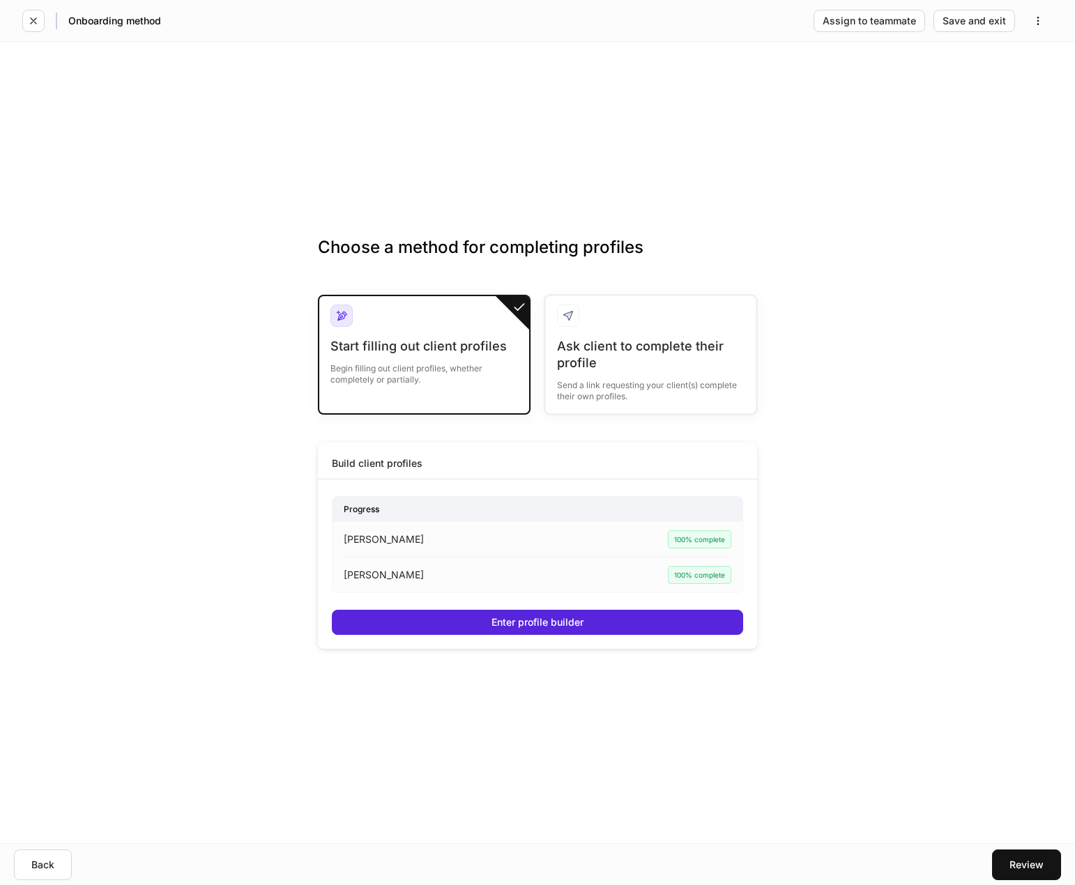 The width and height of the screenshot is (1075, 885). What do you see at coordinates (1026, 865) in the screenshot?
I see `div: Review` at bounding box center [1026, 865].